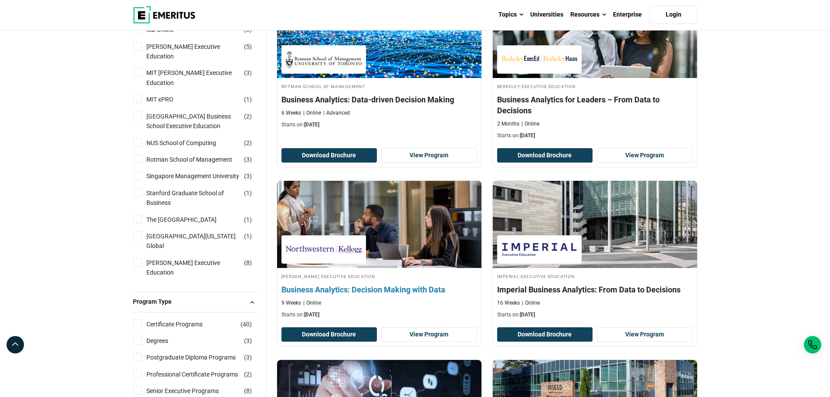  What do you see at coordinates (324, 59) in the screenshot?
I see `img: Rotman School of Management` at bounding box center [324, 59].